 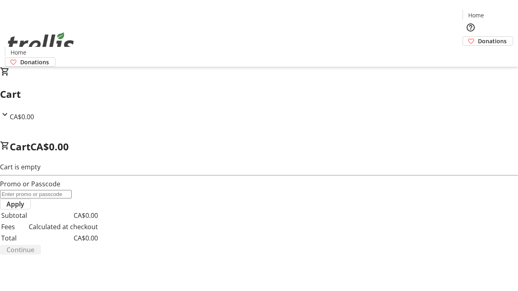 I want to click on button: Help, so click(x=470, y=28).